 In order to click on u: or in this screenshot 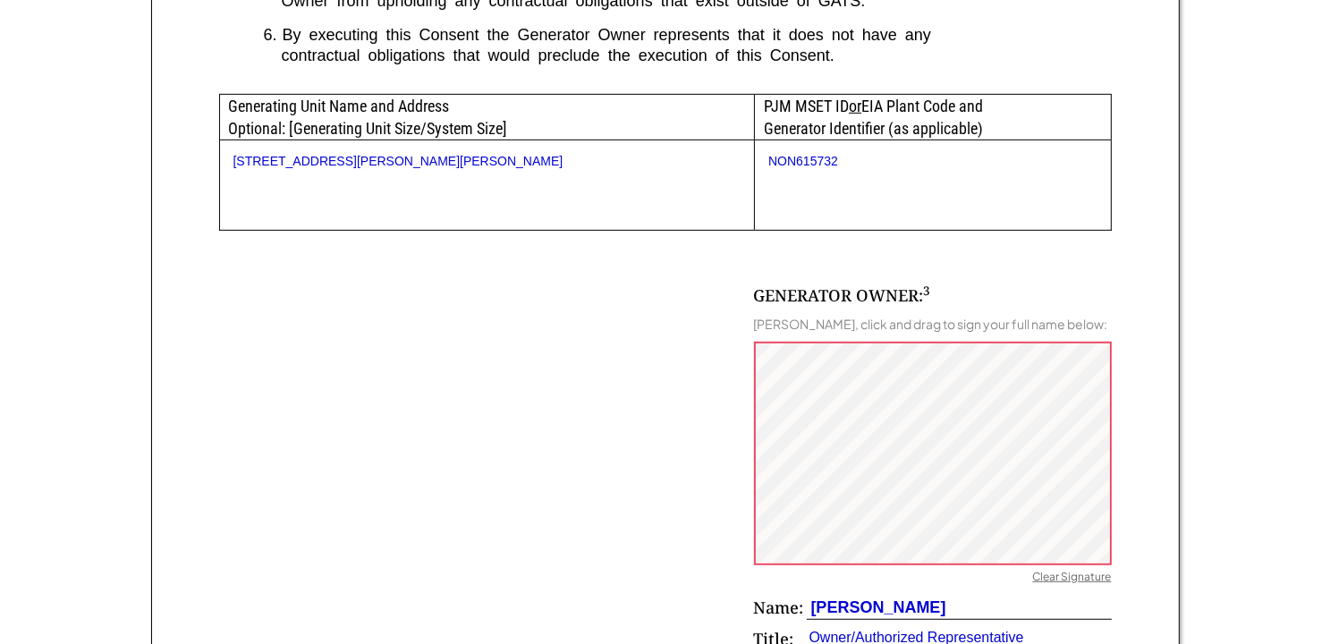, I will do `click(855, 106)`.